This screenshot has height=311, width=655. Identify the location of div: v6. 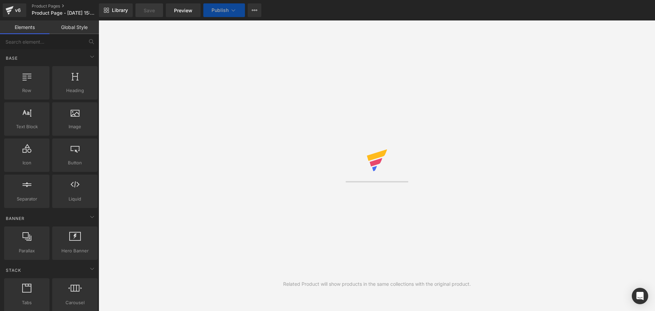
(18, 10).